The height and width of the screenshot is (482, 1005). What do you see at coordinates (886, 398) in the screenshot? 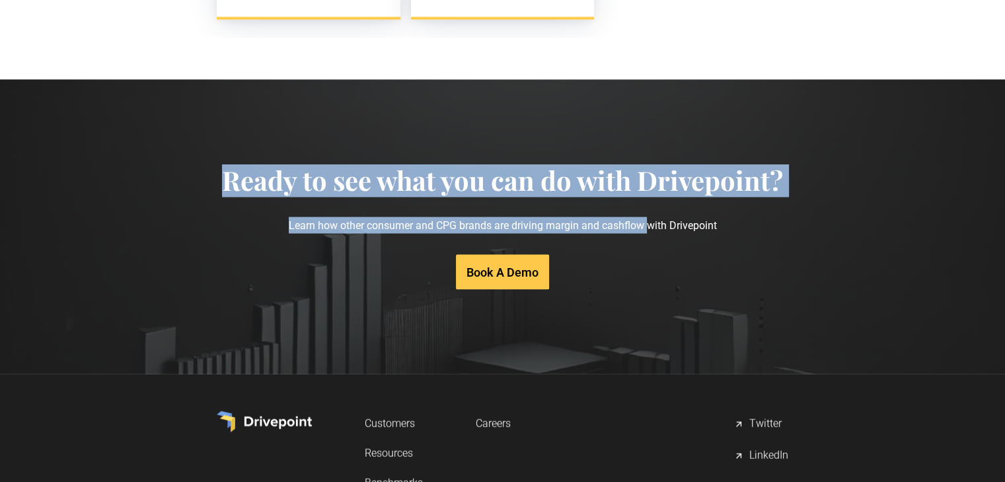
I see `div: Chat Widget` at bounding box center [886, 398].